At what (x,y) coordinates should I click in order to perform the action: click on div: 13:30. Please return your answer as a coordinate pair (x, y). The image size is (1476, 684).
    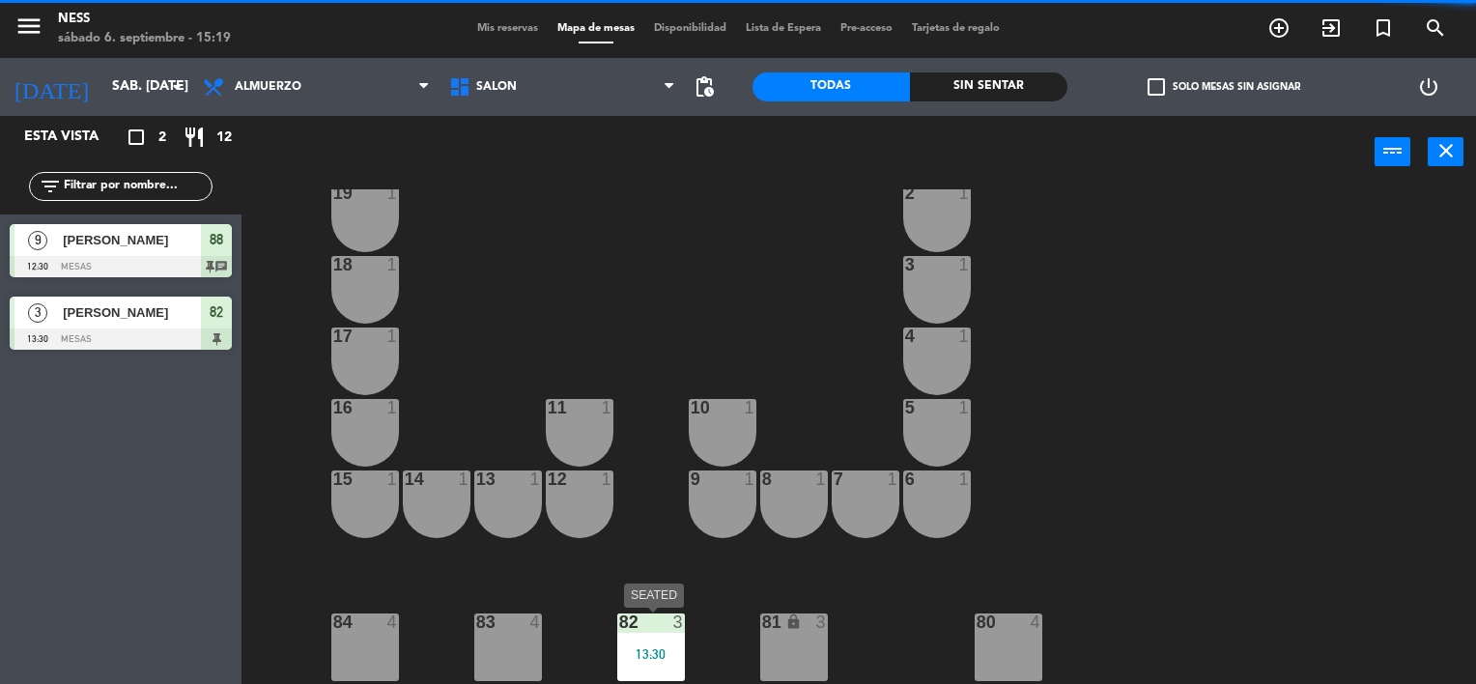
    Looking at the image, I should click on (651, 654).